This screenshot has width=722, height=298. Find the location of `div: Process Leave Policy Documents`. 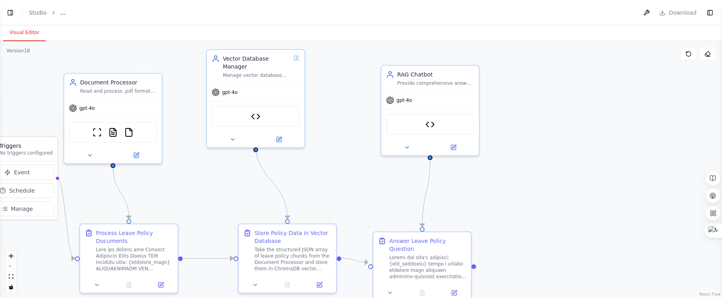

div: Process Leave Policy Documents is located at coordinates (134, 237).